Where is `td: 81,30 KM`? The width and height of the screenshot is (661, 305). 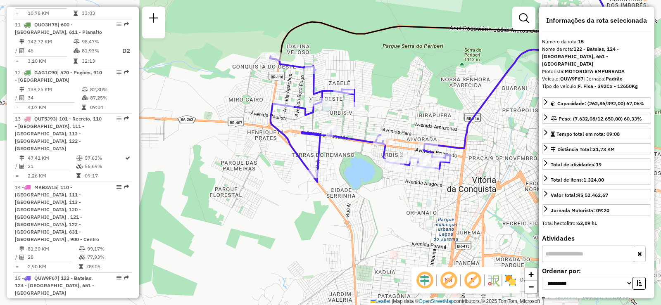
td: 81,30 KM is located at coordinates (53, 249).